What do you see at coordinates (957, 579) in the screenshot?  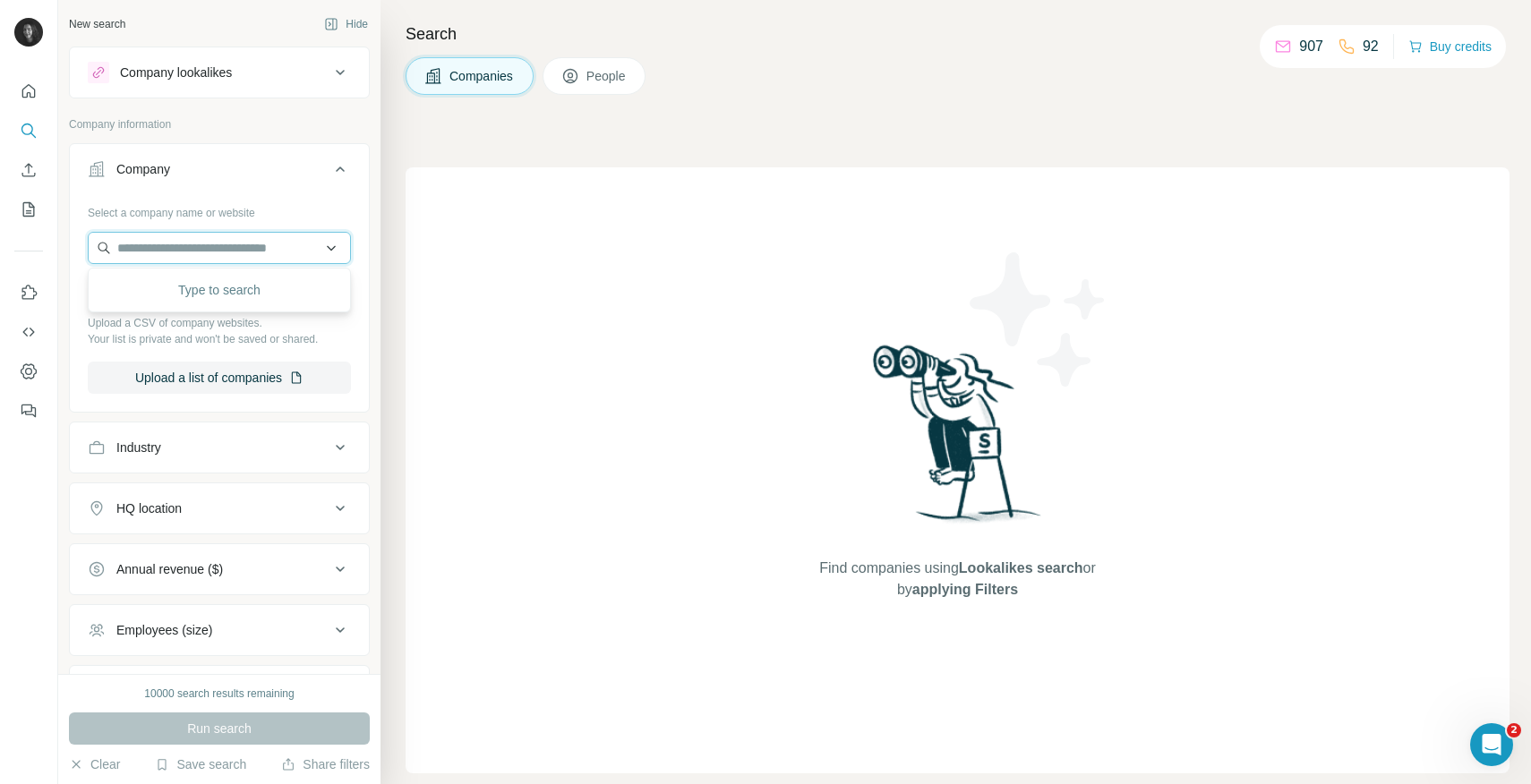 I see `span: Find companies using or by` at bounding box center [957, 579].